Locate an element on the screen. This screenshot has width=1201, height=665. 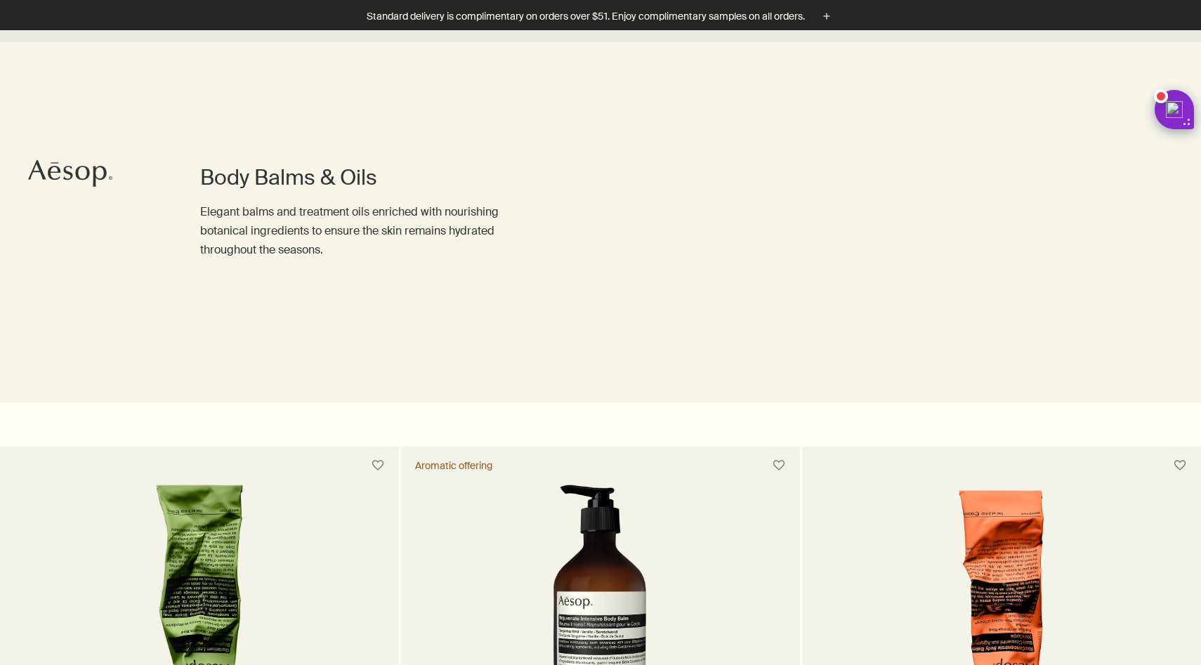
button: Standard delivery is complimentary on orders over $51. Enjoy complimentary samples on all orders. is located at coordinates (600, 16).